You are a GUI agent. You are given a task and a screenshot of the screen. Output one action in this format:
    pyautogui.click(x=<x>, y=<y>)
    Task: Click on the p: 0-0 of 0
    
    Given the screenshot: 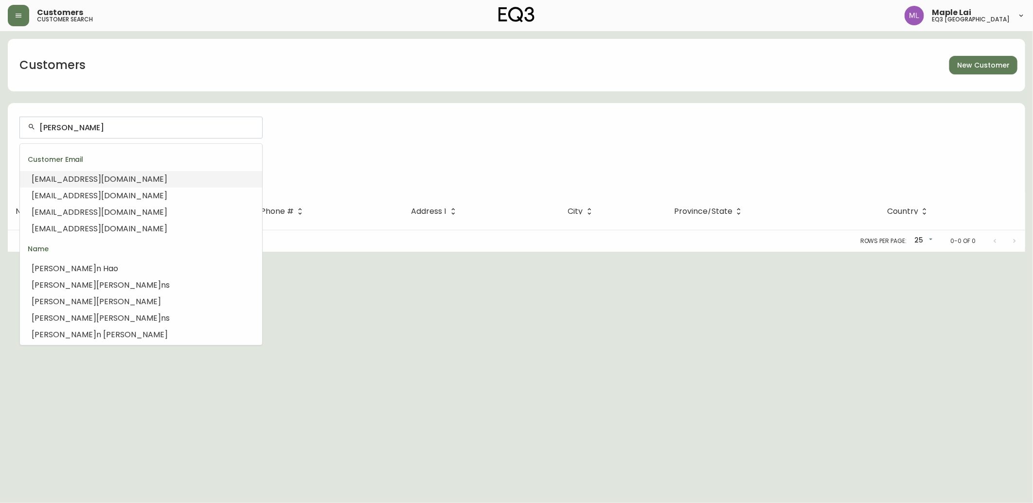 What is the action you would take?
    pyautogui.click(x=963, y=241)
    